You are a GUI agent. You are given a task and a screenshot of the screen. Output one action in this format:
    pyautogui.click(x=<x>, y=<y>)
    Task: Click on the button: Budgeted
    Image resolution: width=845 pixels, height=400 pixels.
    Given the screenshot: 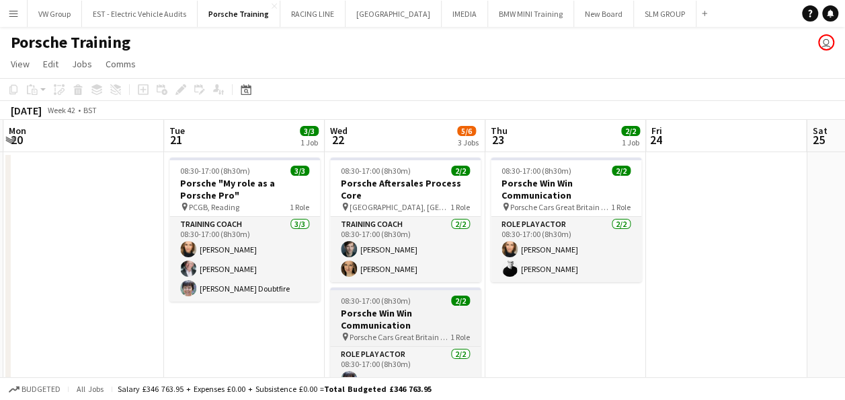 What is the action you would take?
    pyautogui.click(x=34, y=389)
    